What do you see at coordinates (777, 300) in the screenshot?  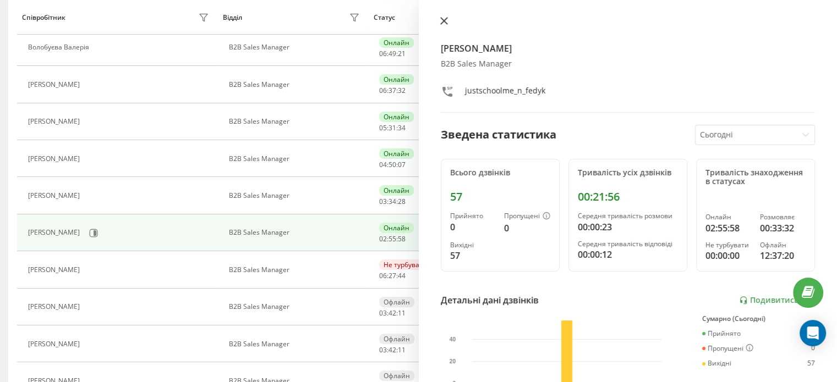 I see `a: Подивитись звіт` at bounding box center [777, 300].